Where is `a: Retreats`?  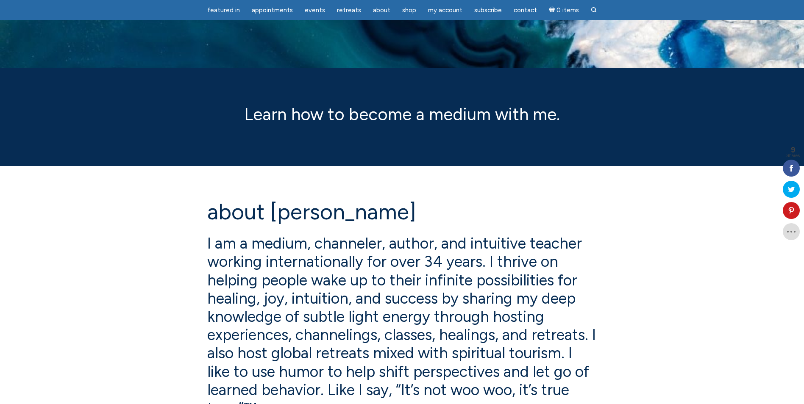 a: Retreats is located at coordinates (349, 10).